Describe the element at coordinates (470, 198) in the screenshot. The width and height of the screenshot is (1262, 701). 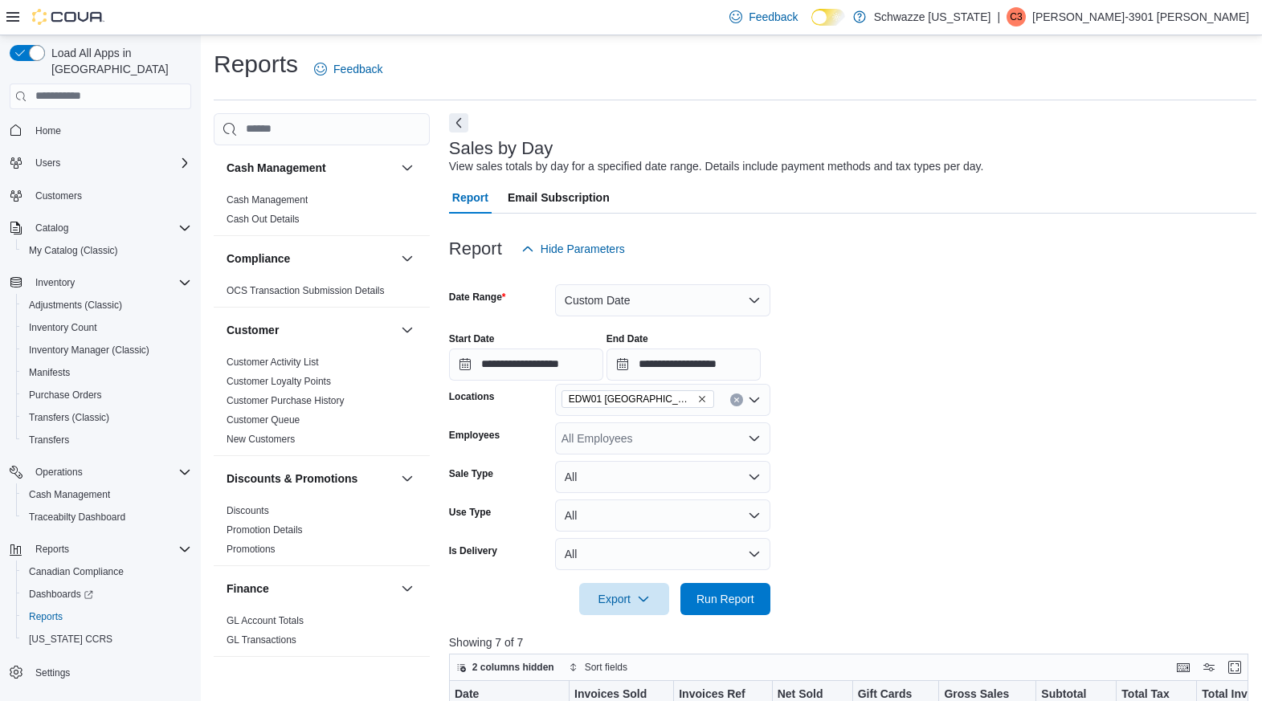
I see `span: Report` at that location.